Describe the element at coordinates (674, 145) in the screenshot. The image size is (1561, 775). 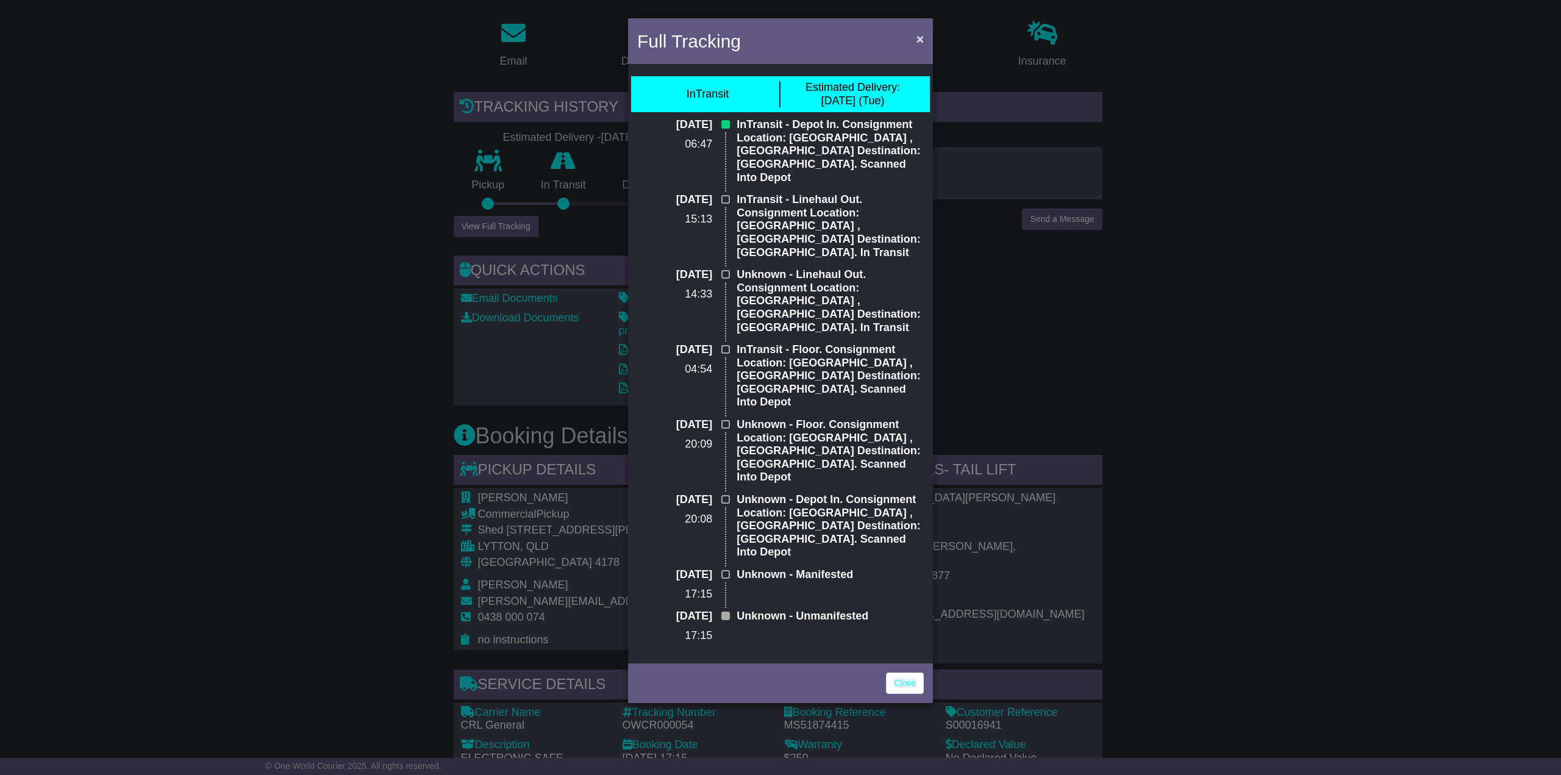
I see `p: 06:47` at that location.